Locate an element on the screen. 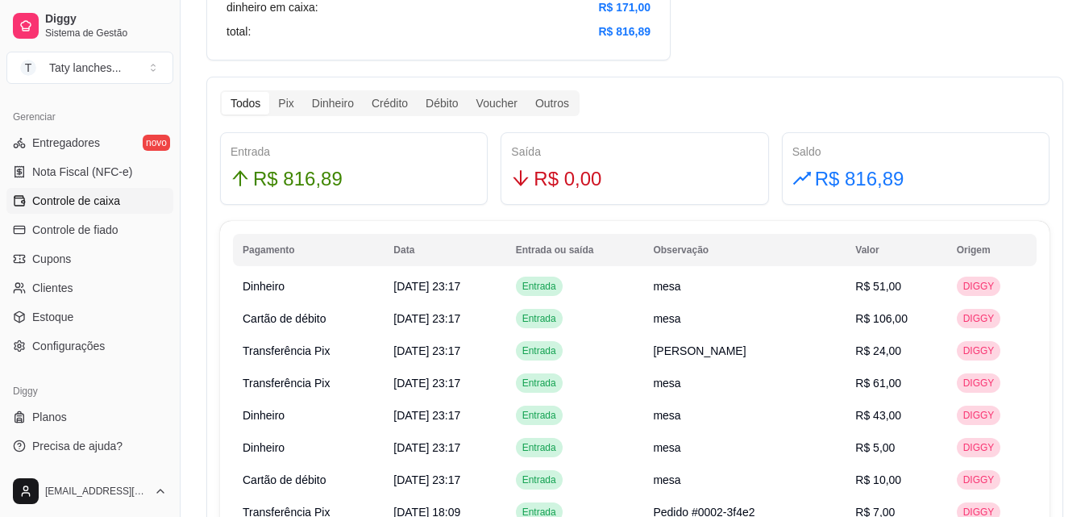 The height and width of the screenshot is (517, 1089). span: R$ 43,00 is located at coordinates (878, 415).